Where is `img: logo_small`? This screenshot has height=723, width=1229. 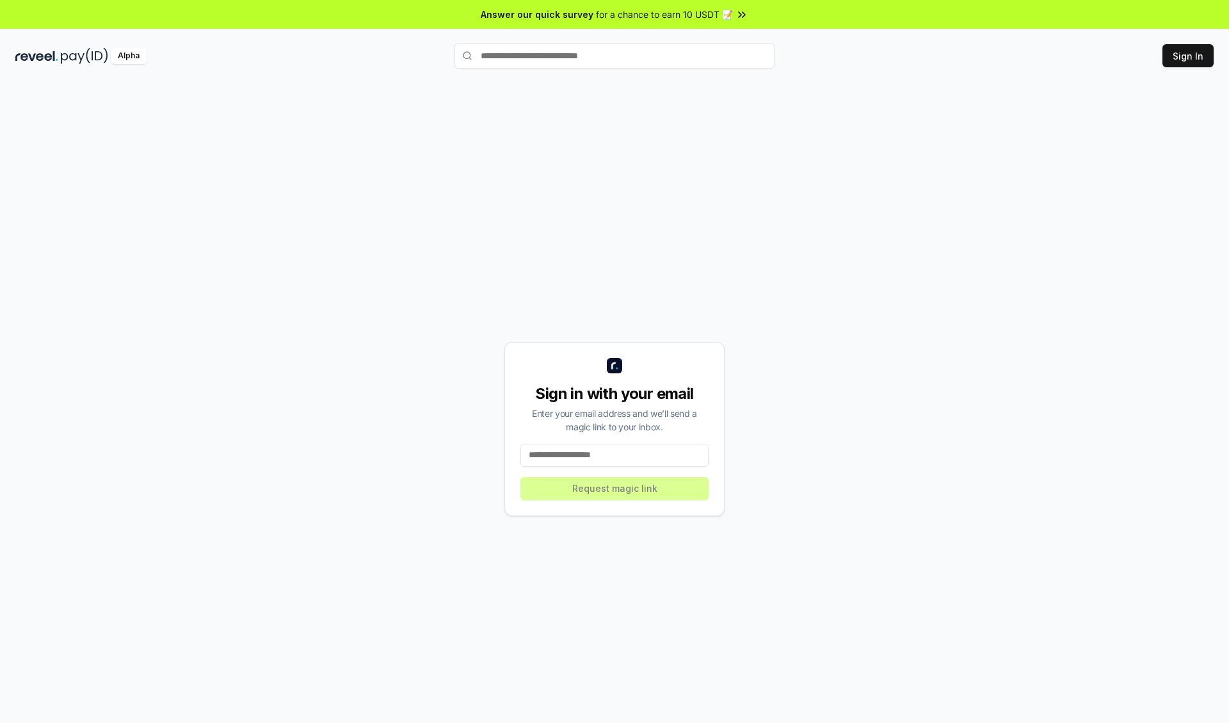
img: logo_small is located at coordinates (615, 366).